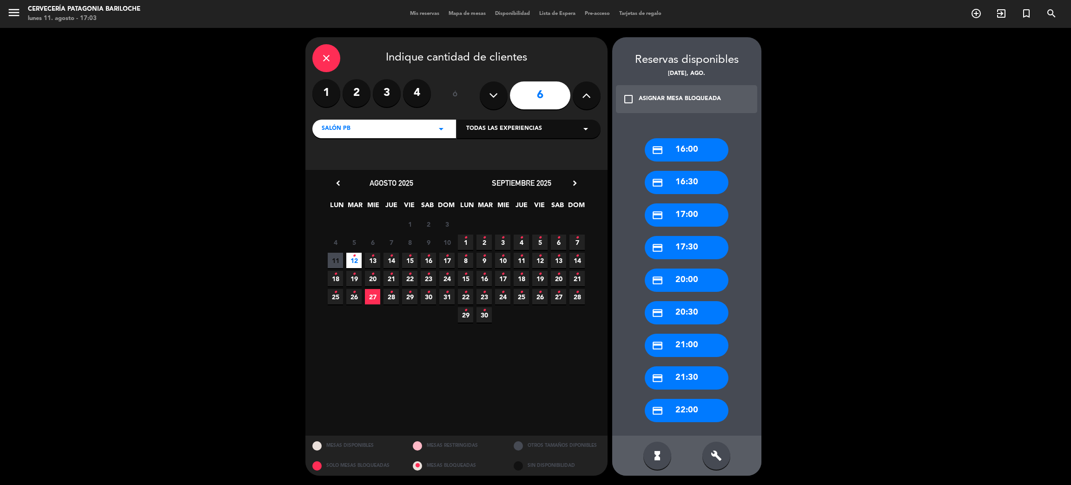 The height and width of the screenshot is (485, 1071). What do you see at coordinates (455, 95) in the screenshot?
I see `div: ó` at bounding box center [455, 95].